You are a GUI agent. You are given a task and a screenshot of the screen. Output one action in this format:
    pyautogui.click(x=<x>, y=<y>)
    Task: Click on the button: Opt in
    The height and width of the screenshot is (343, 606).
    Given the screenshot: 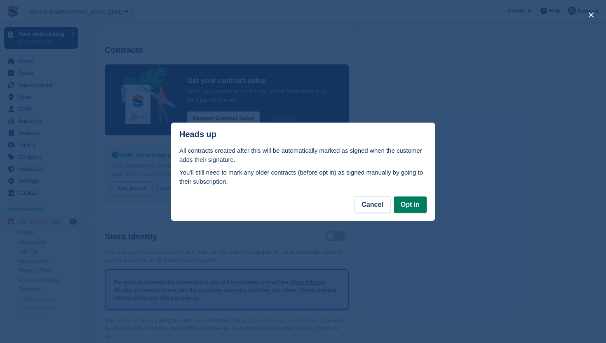 What is the action you would take?
    pyautogui.click(x=410, y=205)
    